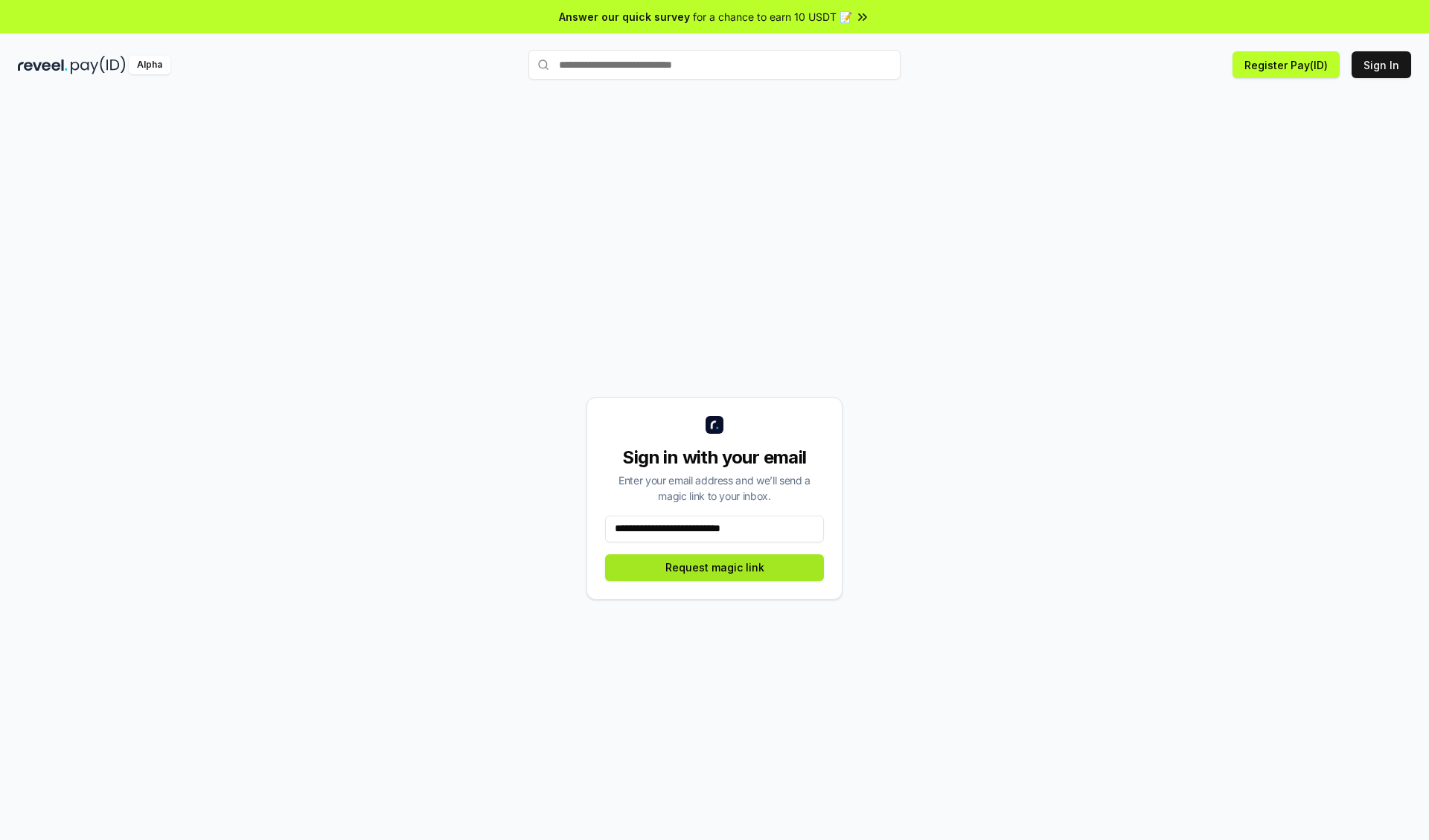 This screenshot has width=1429, height=840. What do you see at coordinates (714, 568) in the screenshot?
I see `button: Request magic link` at bounding box center [714, 568].